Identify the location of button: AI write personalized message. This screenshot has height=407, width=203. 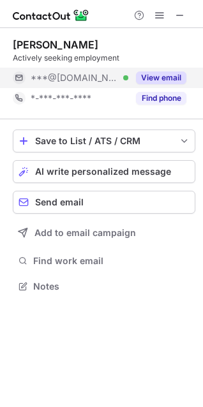
(104, 171).